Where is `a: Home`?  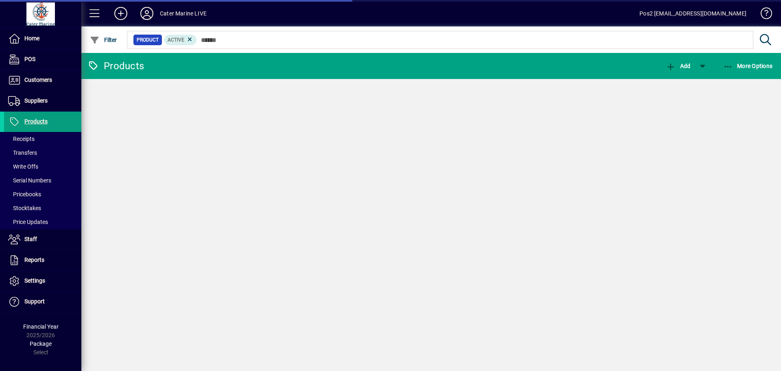
a: Home is located at coordinates (43, 39).